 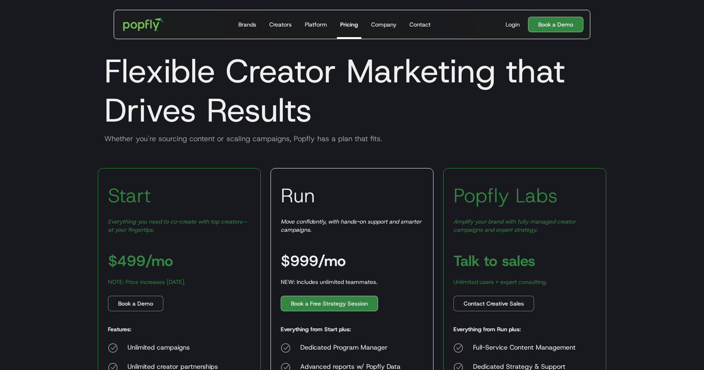 What do you see at coordinates (329, 303) in the screenshot?
I see `a: Book a Free Strategy Session` at bounding box center [329, 303].